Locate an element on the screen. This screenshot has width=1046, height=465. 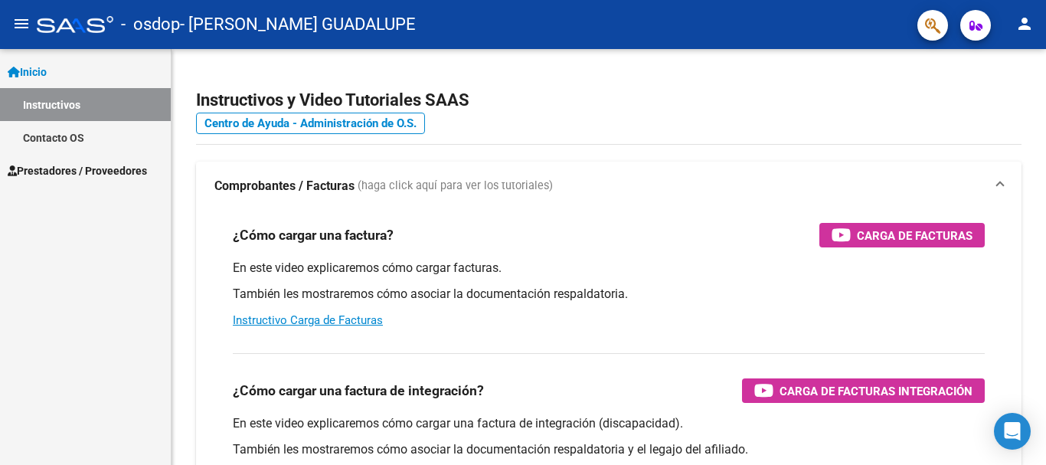
p: También les mostraremos cómo asociar la documentación respaldatoria y el legajo del afiliado. is located at coordinates (609, 449).